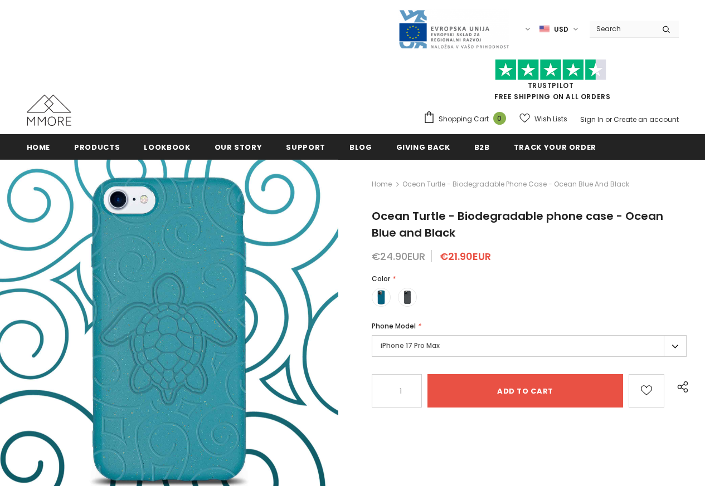 This screenshot has height=486, width=705. Describe the element at coordinates (454, 28) in the screenshot. I see `a: Javni Razpis` at that location.